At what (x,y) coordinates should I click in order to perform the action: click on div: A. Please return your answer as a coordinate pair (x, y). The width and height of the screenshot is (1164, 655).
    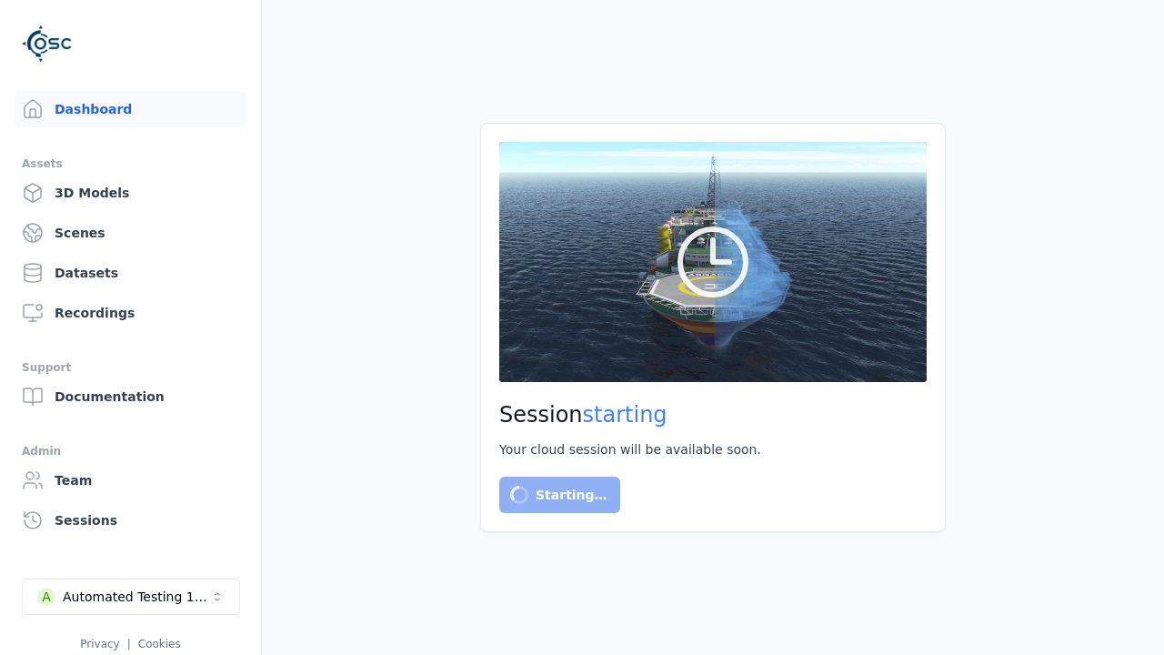
    Looking at the image, I should click on (46, 597).